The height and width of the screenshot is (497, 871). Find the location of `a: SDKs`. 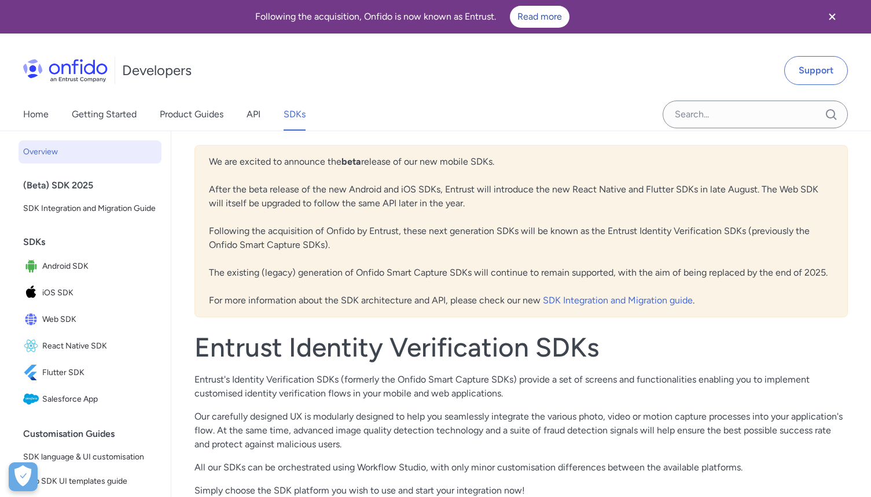

a: SDKs is located at coordinates (294, 115).